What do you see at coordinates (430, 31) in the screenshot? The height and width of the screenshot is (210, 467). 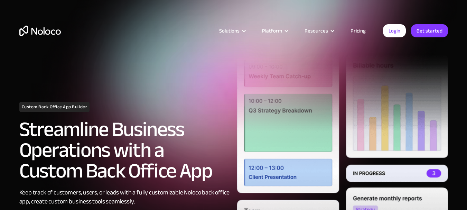 I see `a: Get started` at bounding box center [430, 31].